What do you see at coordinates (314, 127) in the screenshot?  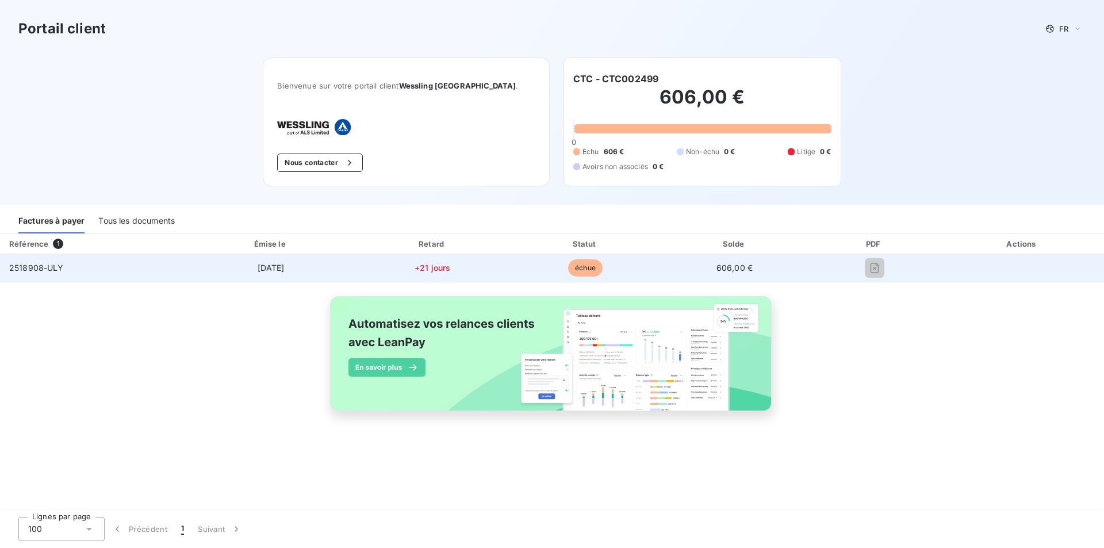 I see `img: Company logo` at bounding box center [314, 127].